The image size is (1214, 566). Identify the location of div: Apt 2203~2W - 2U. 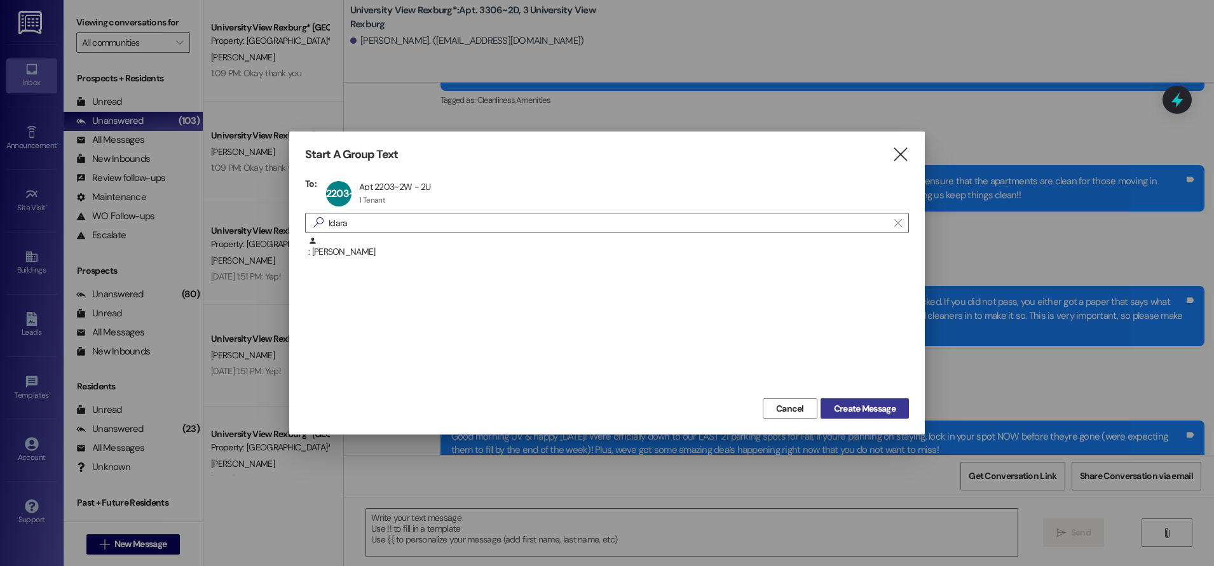
(395, 187).